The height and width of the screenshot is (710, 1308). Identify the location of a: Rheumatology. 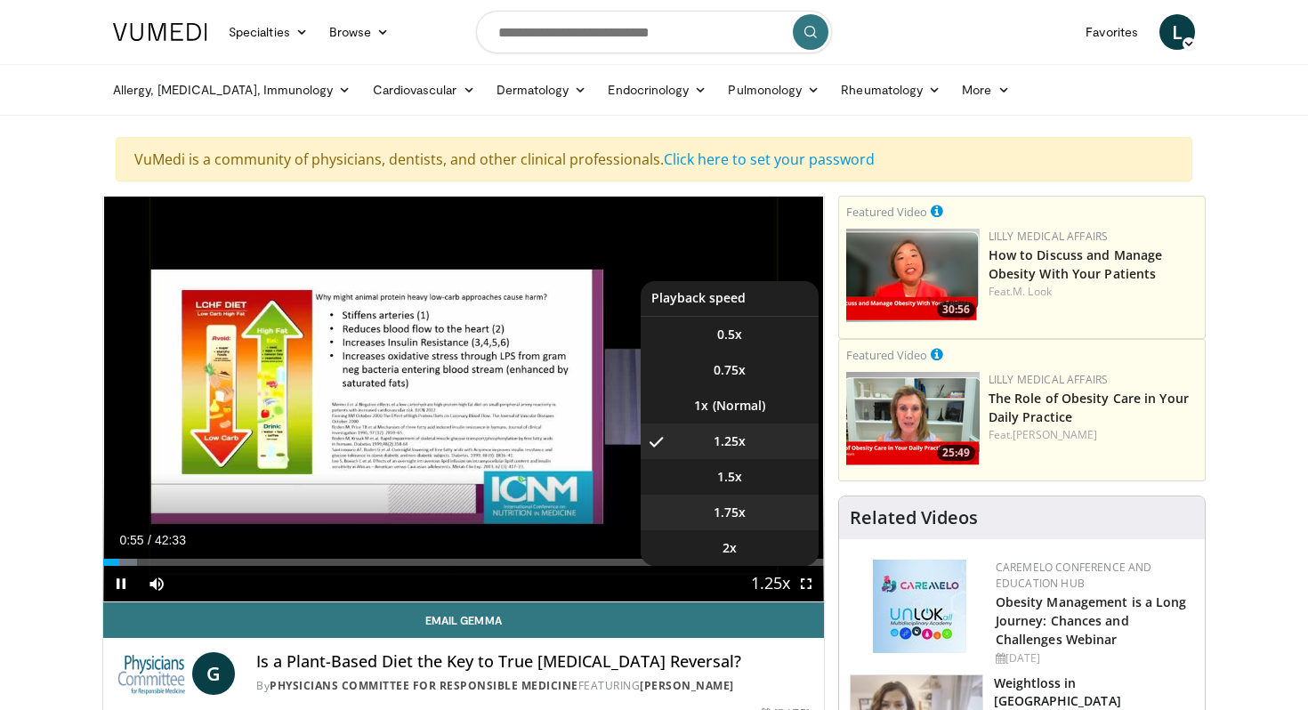
(891, 90).